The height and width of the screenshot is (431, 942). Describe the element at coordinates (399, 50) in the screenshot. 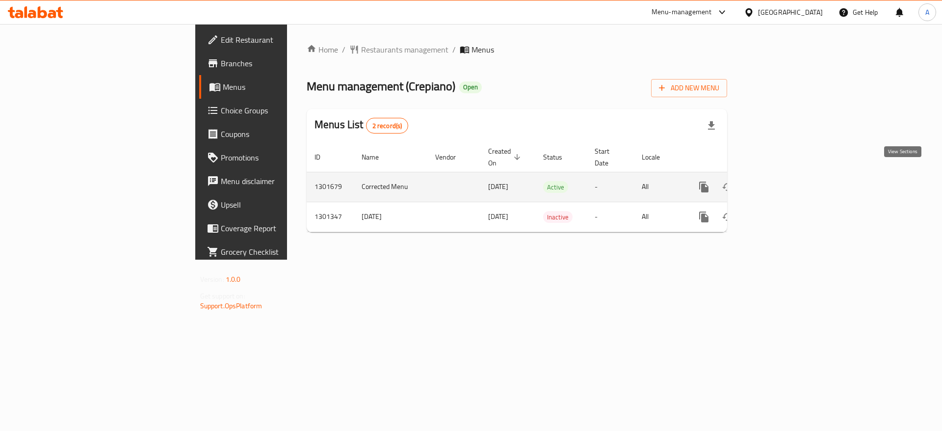

I see `a: Restaurants management` at that location.